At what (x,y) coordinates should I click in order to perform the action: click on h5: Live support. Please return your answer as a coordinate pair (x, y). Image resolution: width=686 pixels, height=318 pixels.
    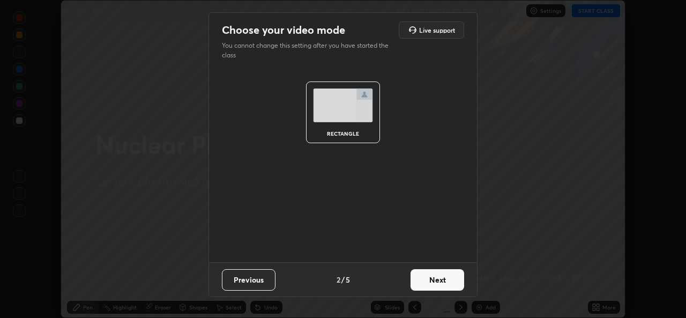
    Looking at the image, I should click on (437, 30).